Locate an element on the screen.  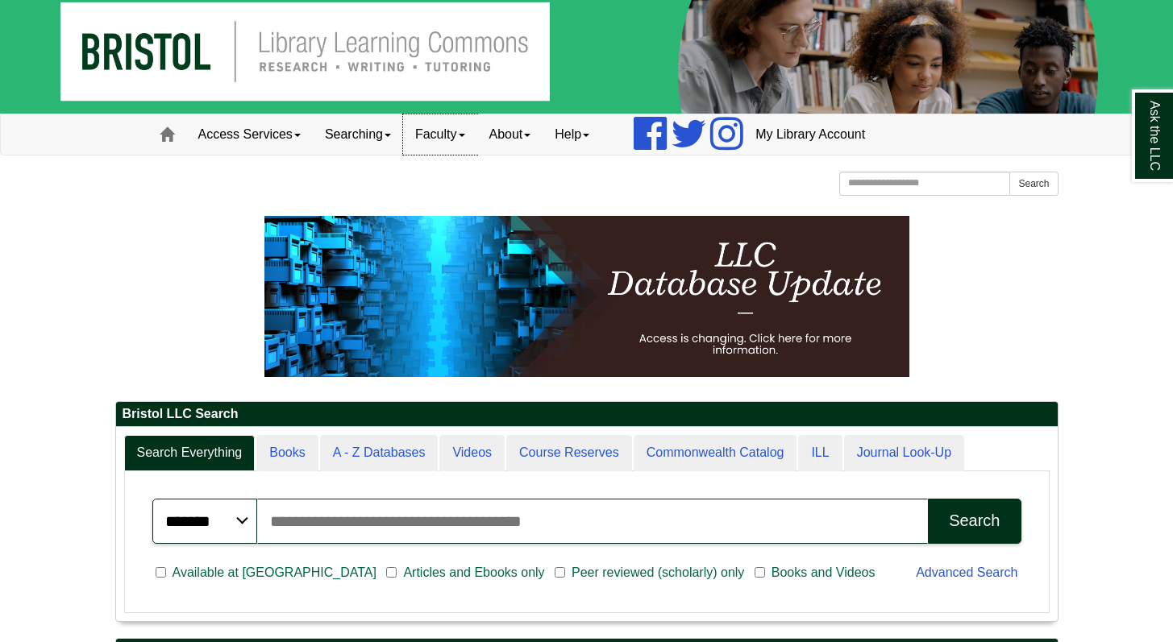
img: HTML tutorial is located at coordinates (587, 297).